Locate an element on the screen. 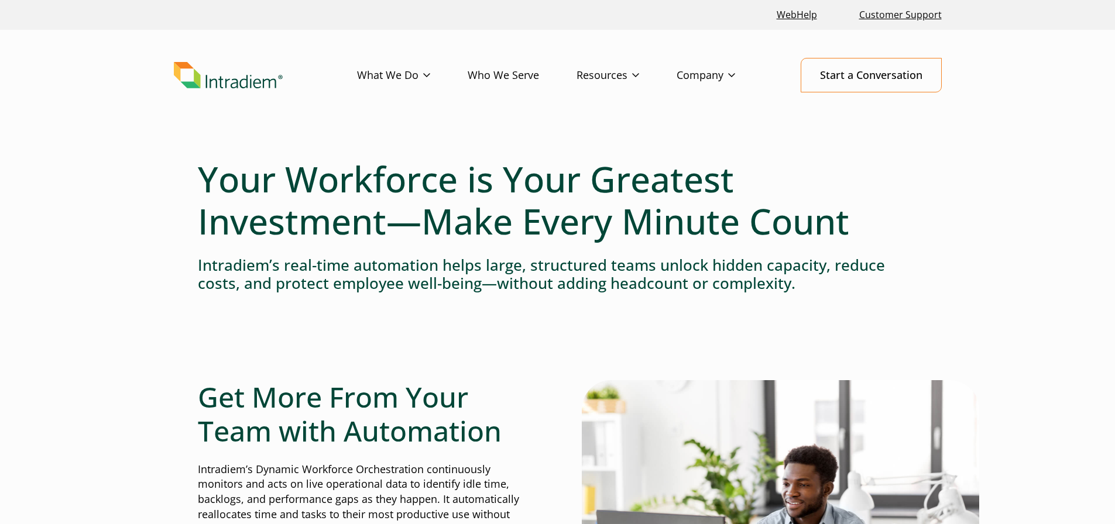 This screenshot has height=524, width=1115. h2: Get More From Your Team with Automation is located at coordinates (366, 414).